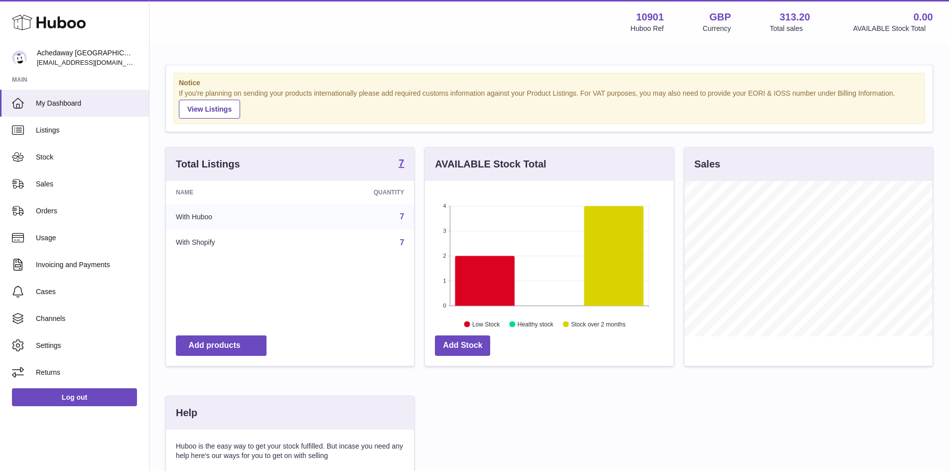 Image resolution: width=949 pixels, height=471 pixels. I want to click on span: Total sales, so click(791, 28).